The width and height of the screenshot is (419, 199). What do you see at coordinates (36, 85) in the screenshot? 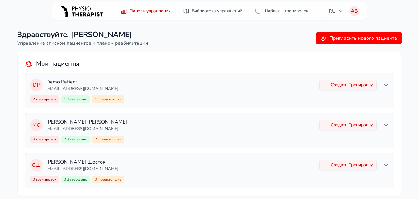
I see `span: D P` at bounding box center [36, 85].